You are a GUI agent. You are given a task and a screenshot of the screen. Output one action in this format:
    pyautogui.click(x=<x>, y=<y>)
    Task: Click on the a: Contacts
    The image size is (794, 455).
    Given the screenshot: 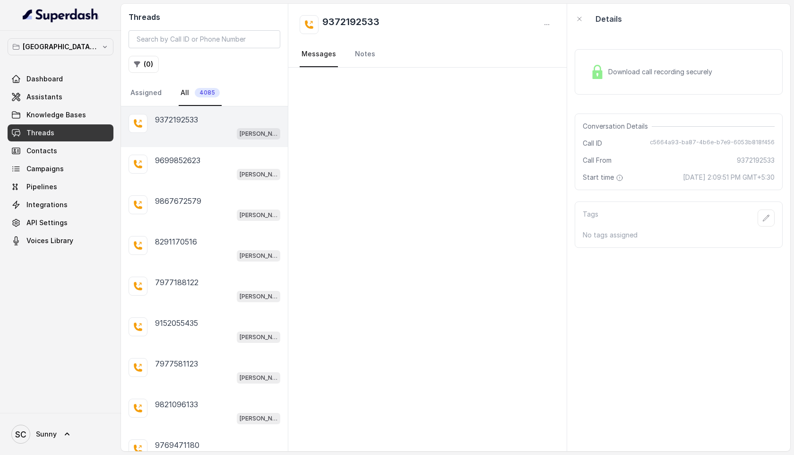 What is the action you would take?
    pyautogui.click(x=60, y=151)
    